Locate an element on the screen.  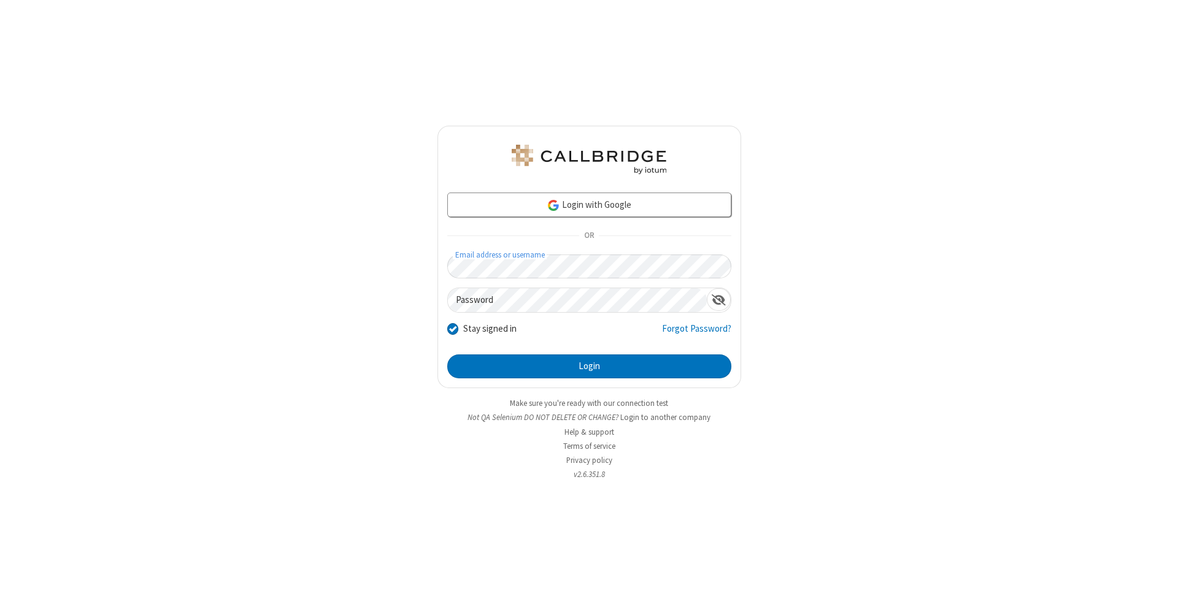
li: Not QA Selenium DO NOT DELETE OR CHANGE? is located at coordinates (589, 417).